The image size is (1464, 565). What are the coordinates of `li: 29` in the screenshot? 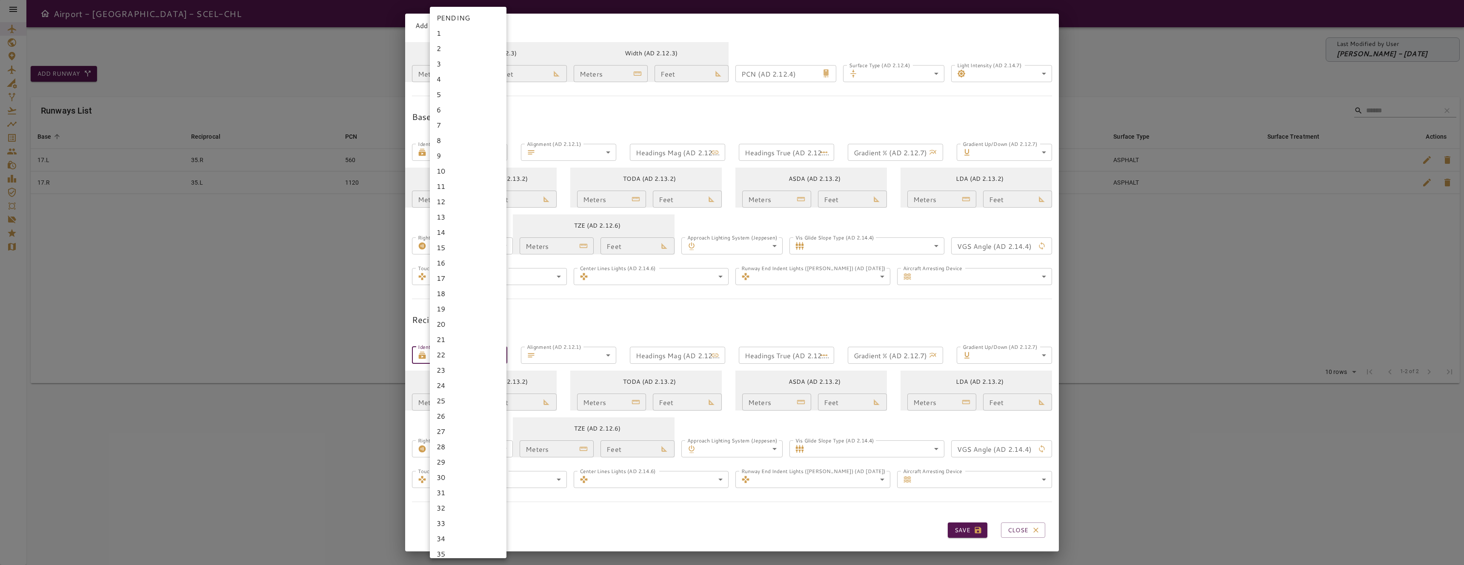 It's located at (468, 462).